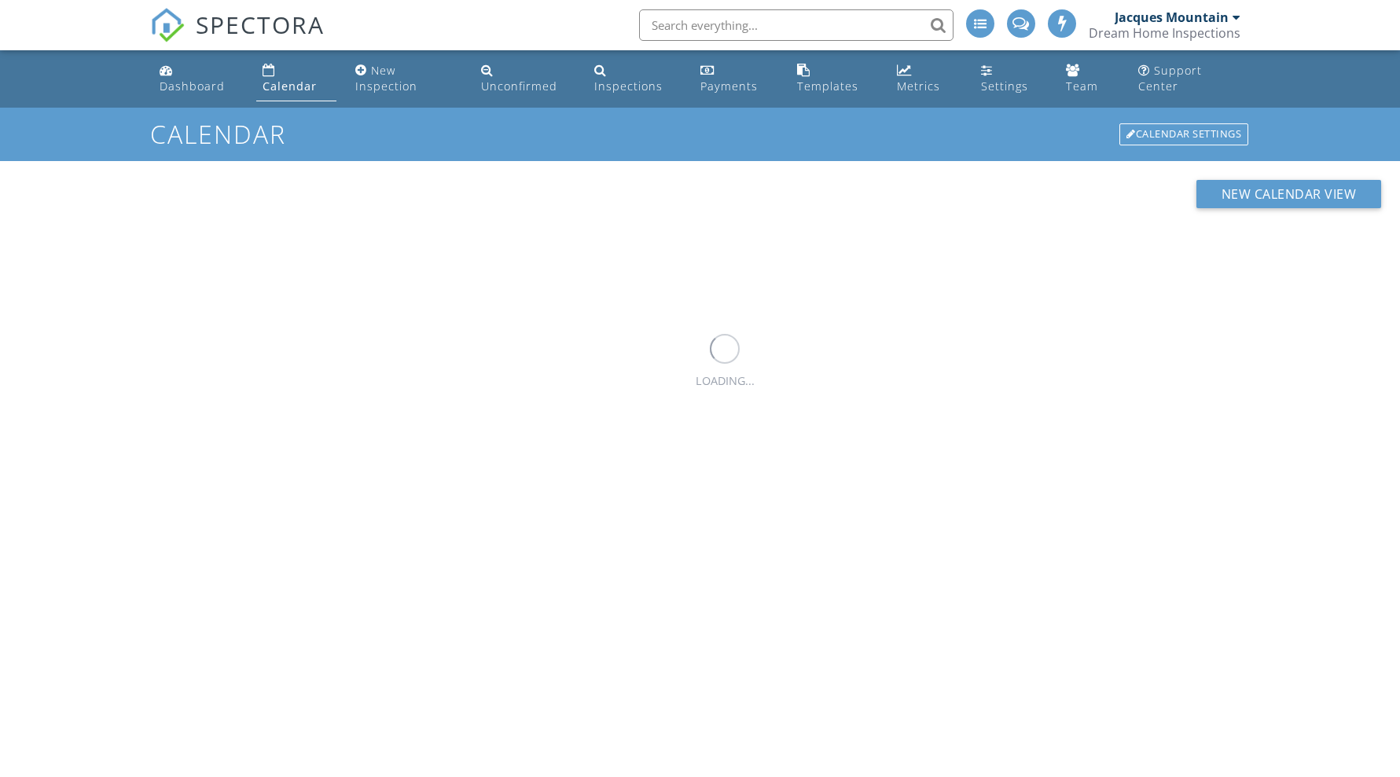 The height and width of the screenshot is (777, 1400). What do you see at coordinates (926, 79) in the screenshot?
I see `a: Metrics` at bounding box center [926, 79].